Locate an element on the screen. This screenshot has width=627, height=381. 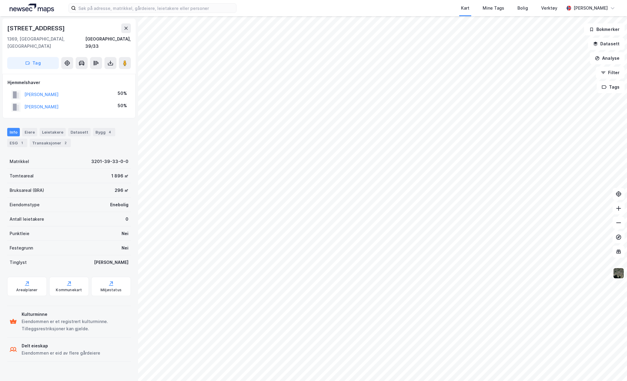
div: Tinglyst is located at coordinates (18, 262).